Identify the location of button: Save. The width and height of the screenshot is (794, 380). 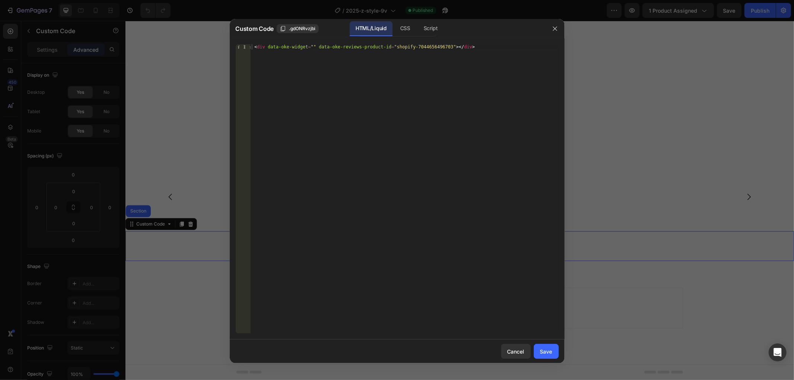
(546, 351).